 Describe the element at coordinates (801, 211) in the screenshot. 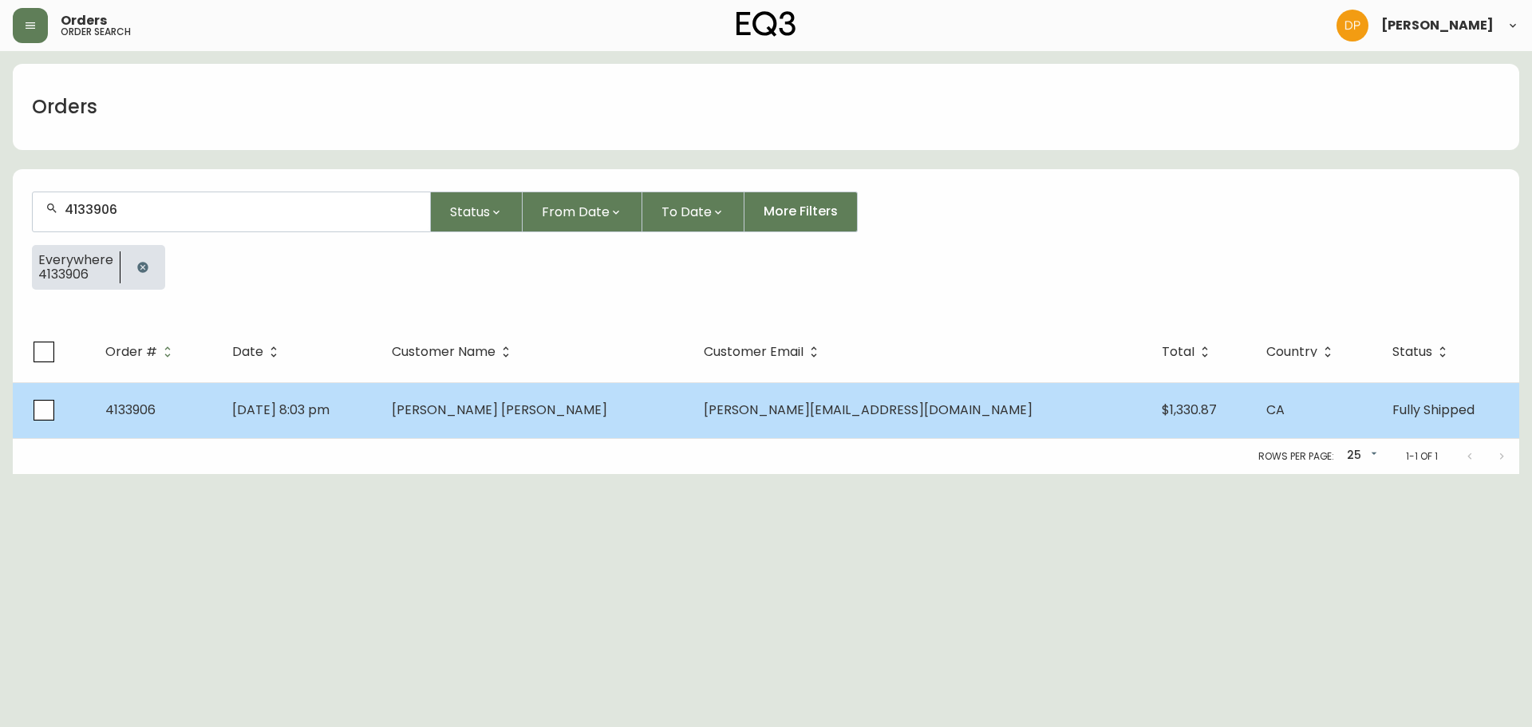

I see `button: More Filters` at that location.